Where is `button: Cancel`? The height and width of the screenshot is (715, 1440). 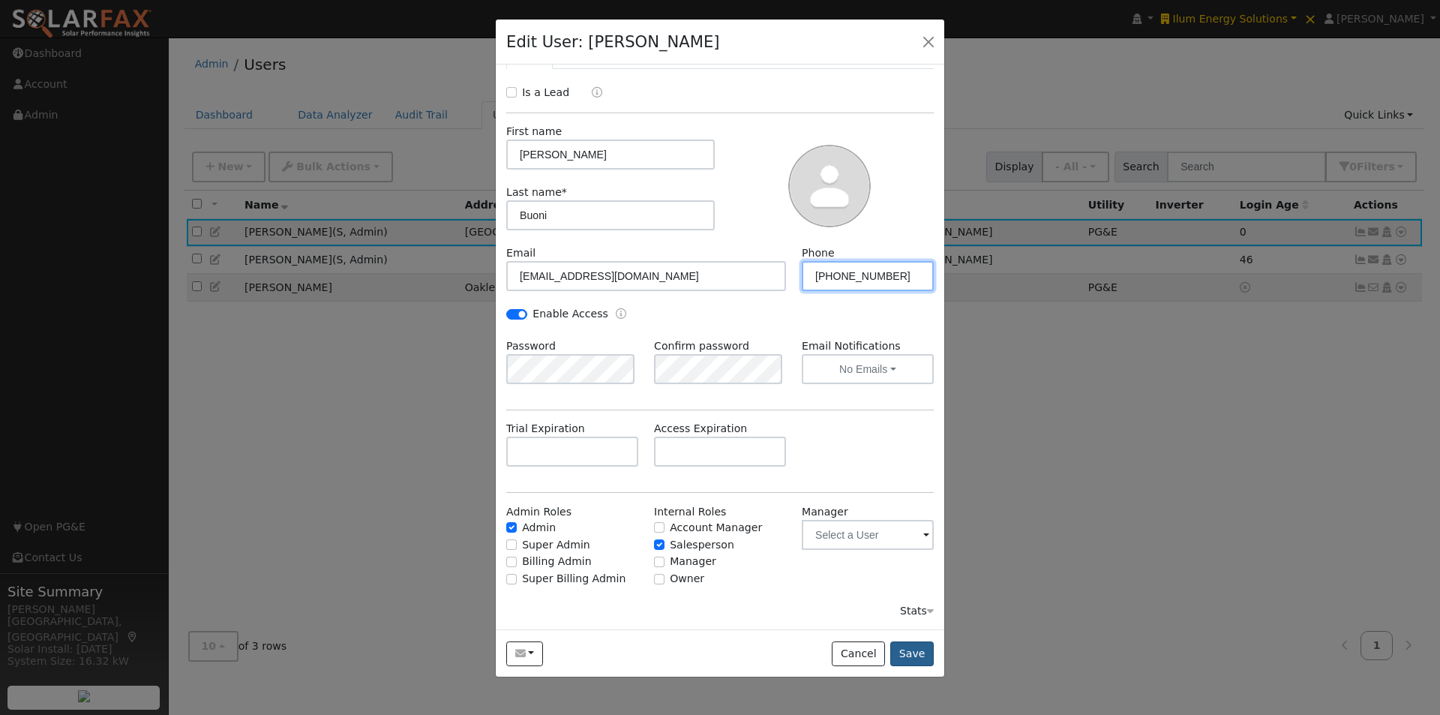 button: Cancel is located at coordinates (858, 654).